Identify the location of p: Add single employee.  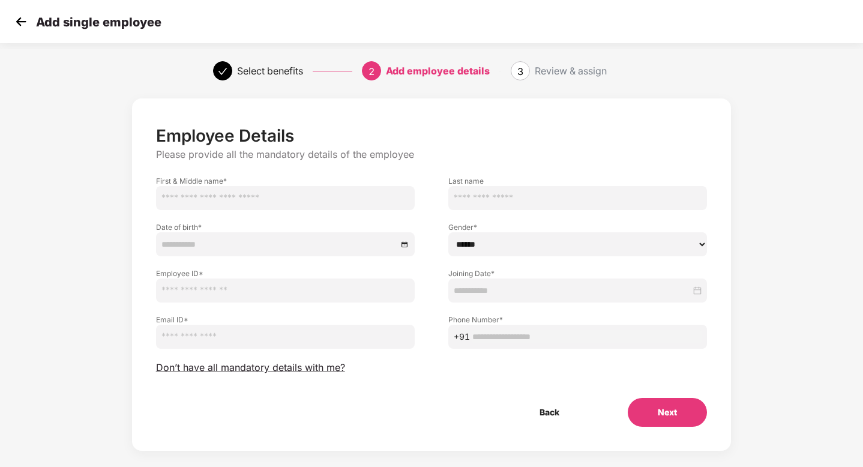
(98, 22).